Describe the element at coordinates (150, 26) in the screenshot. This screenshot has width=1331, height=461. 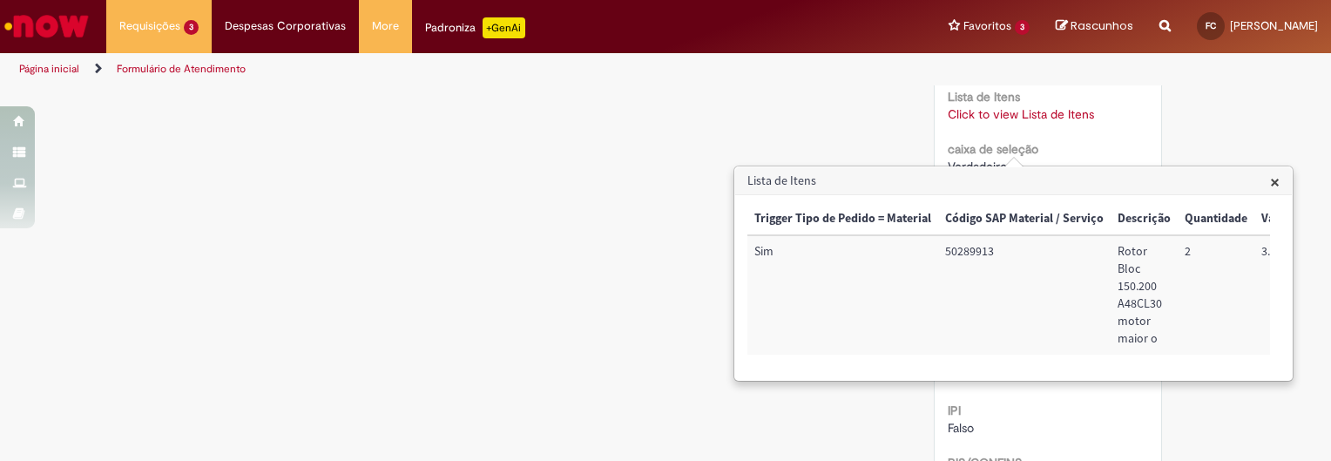
I see `span: Requisições` at that location.